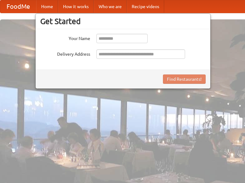  Describe the element at coordinates (110, 7) in the screenshot. I see `a: Who we are` at that location.